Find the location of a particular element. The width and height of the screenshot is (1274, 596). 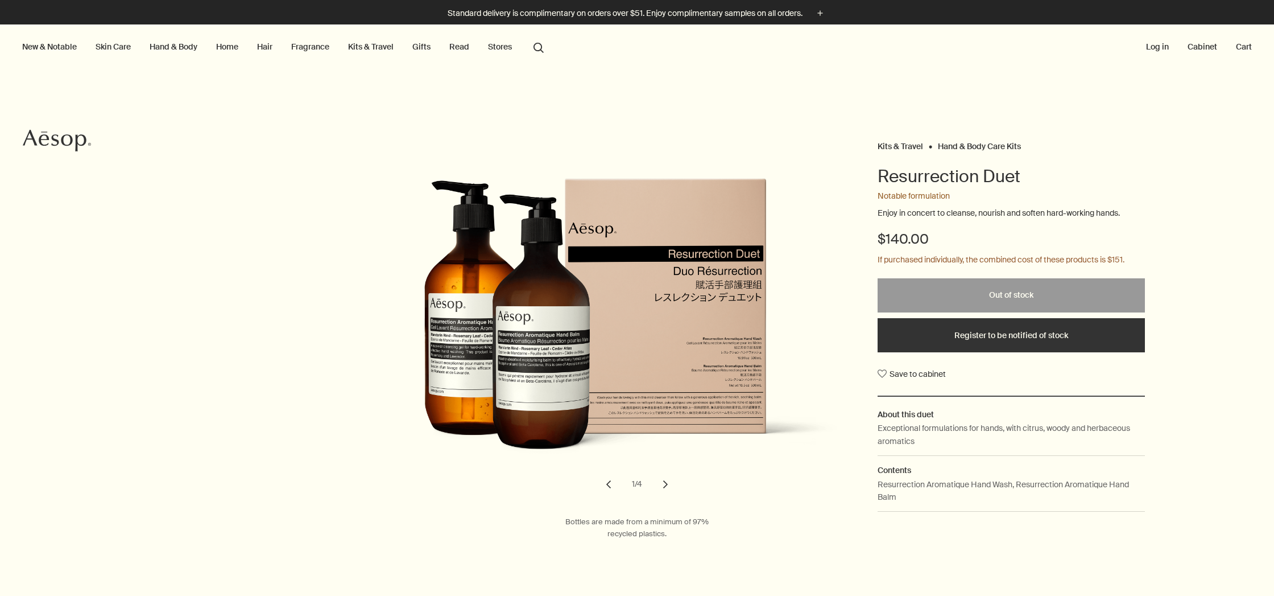

a: Skin Care is located at coordinates (113, 47).